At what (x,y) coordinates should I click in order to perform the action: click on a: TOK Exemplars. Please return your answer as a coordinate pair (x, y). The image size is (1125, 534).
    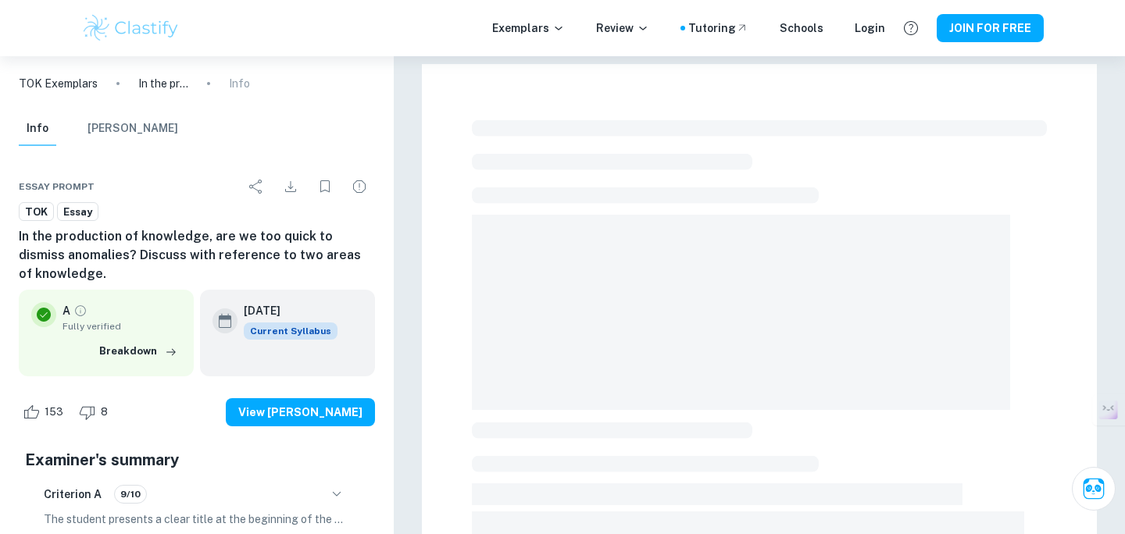
    Looking at the image, I should click on (58, 84).